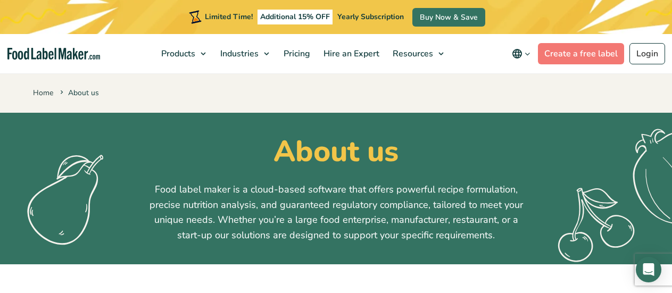  I want to click on a: Resources, so click(418, 54).